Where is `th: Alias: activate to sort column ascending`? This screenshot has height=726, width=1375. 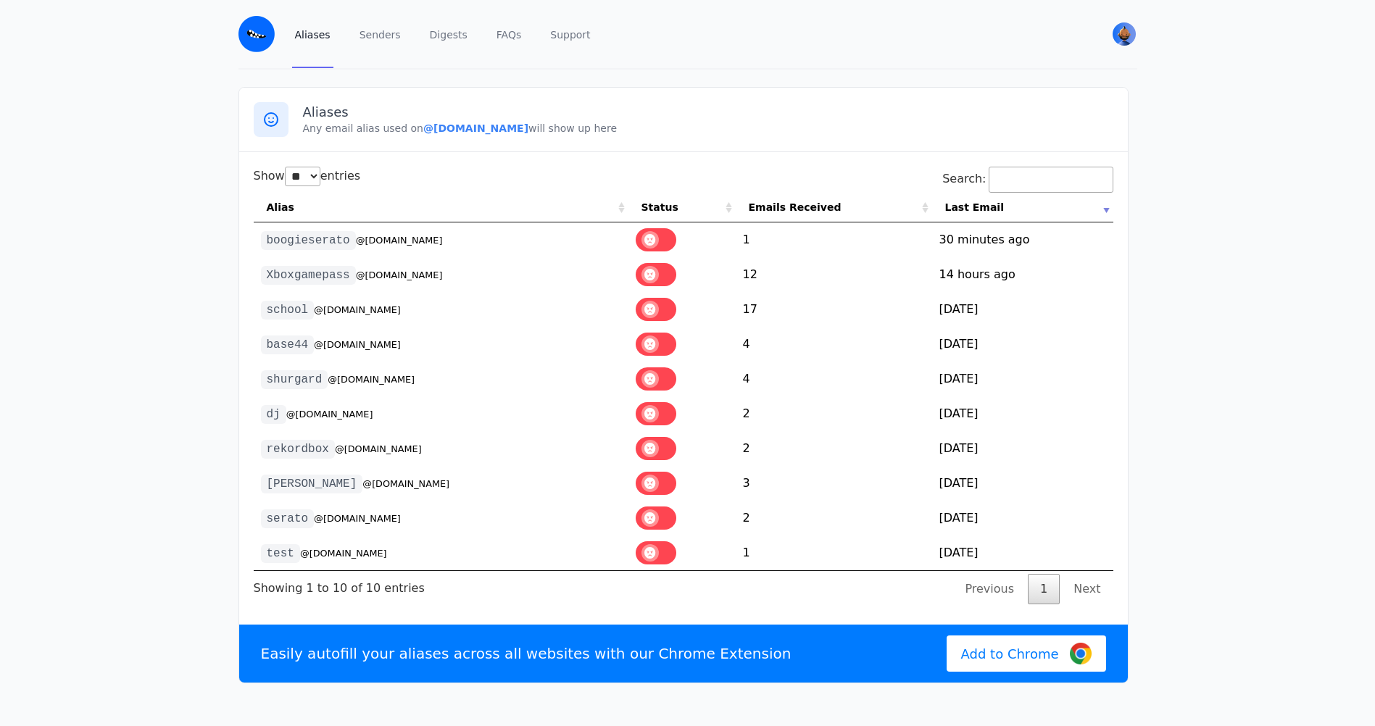 th: Alias: activate to sort column ascending is located at coordinates (441, 207).